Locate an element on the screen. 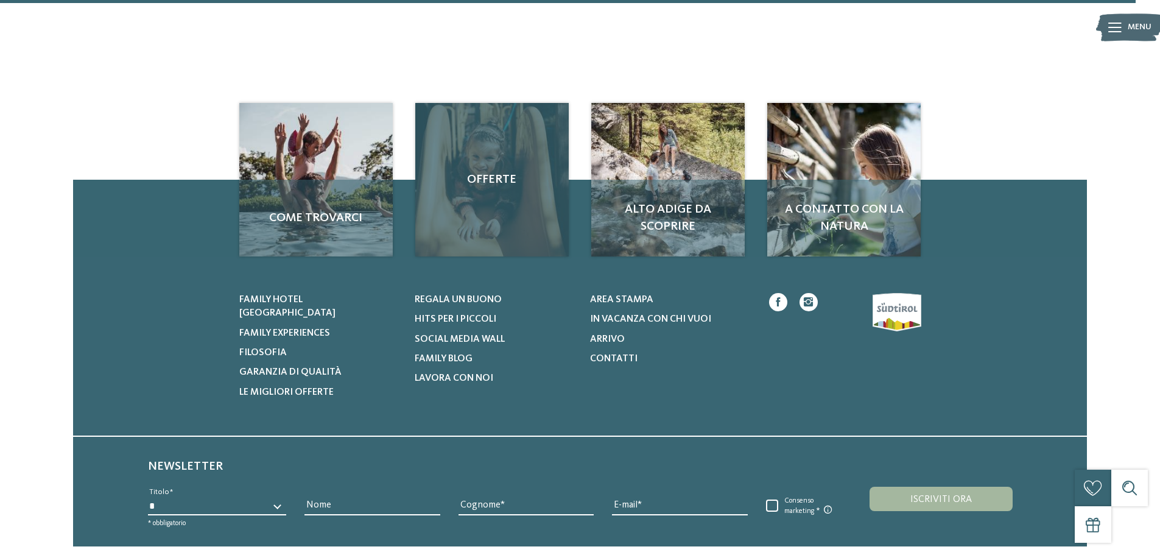 The height and width of the screenshot is (555, 1160). span: Garanzia di qualità is located at coordinates (291, 372).